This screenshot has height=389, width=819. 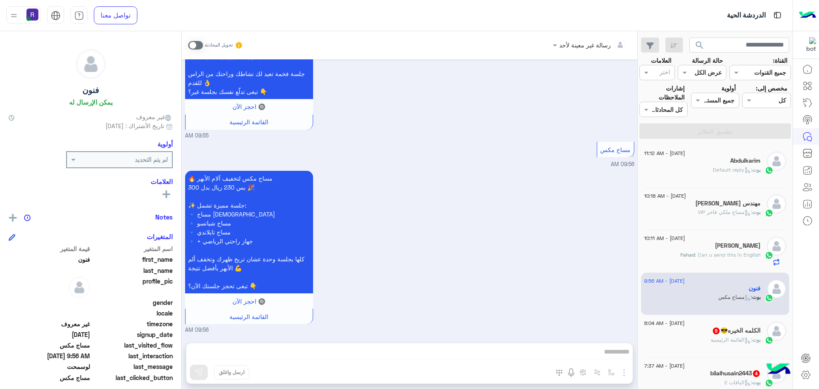 I want to click on span: timezone, so click(x=132, y=323).